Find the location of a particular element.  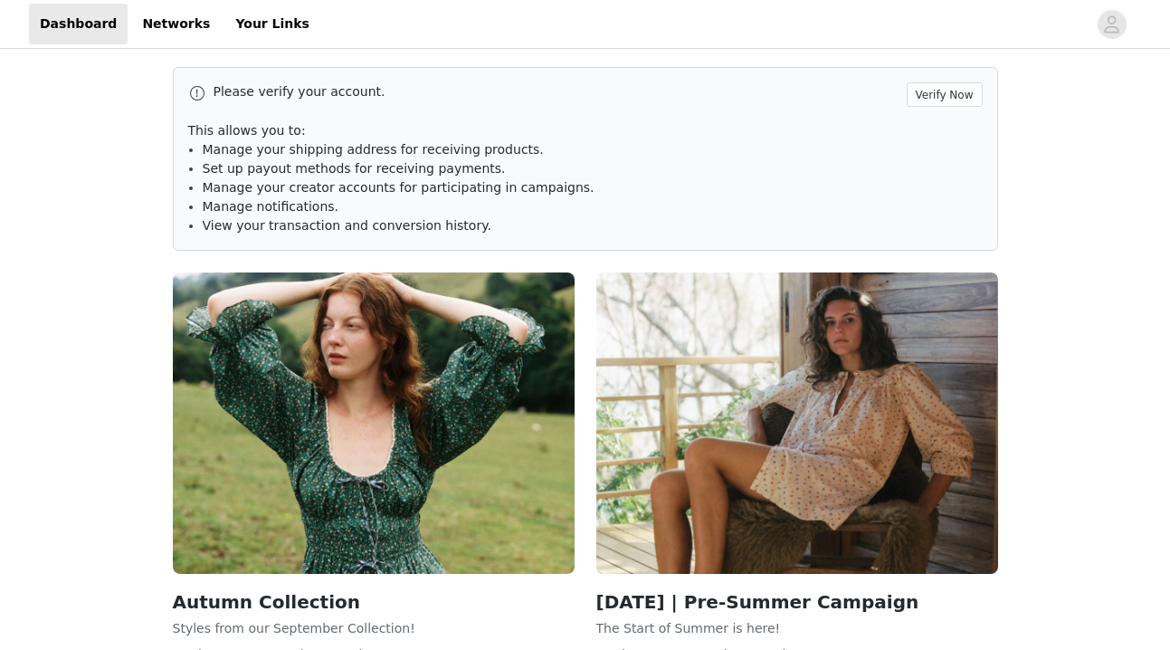

span: Manage notifications. is located at coordinates (271, 206).